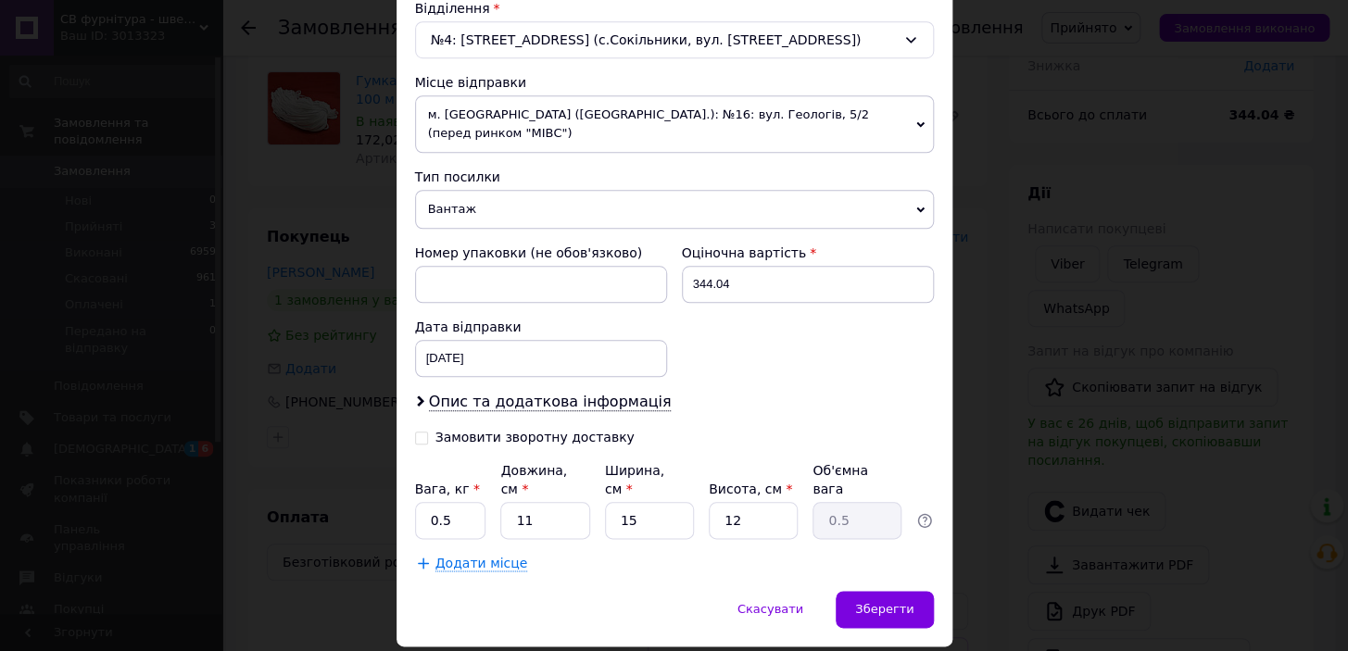 This screenshot has height=651, width=1348. What do you see at coordinates (535, 437) in the screenshot?
I see `div: Замовити зворотну доставку` at bounding box center [535, 437].